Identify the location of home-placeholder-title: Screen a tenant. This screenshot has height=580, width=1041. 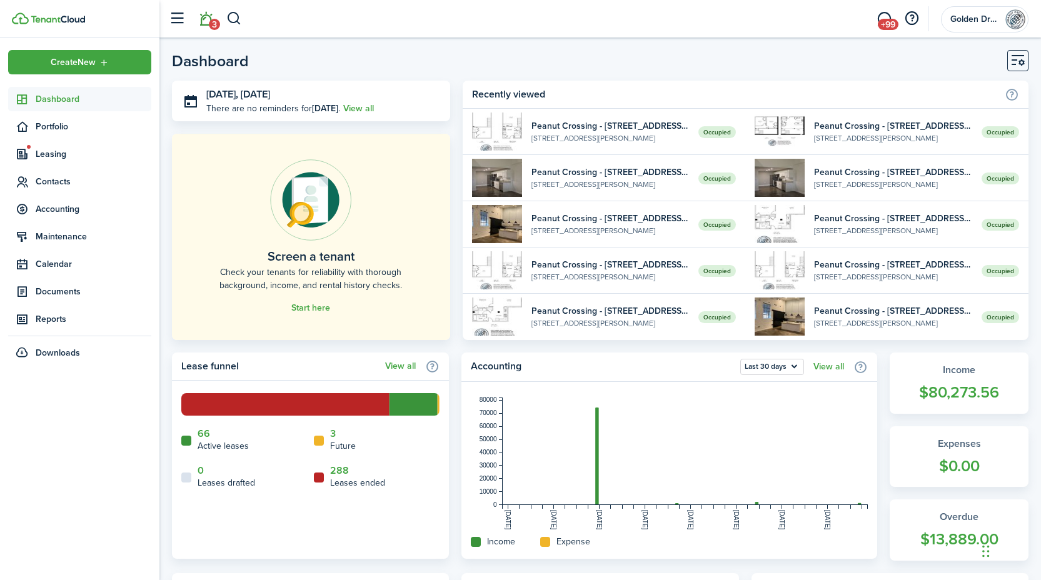
(311, 256).